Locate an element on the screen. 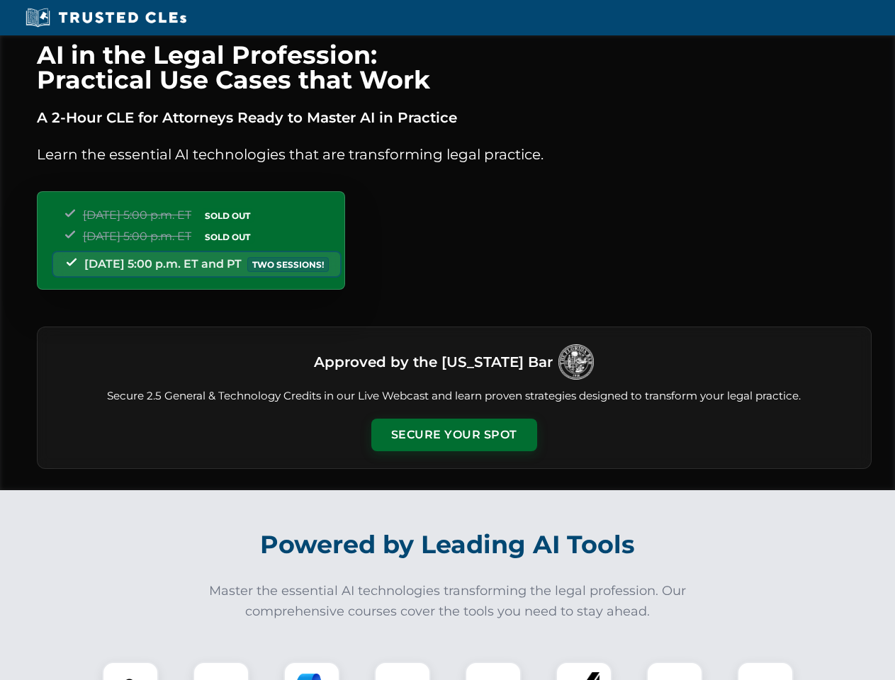 The image size is (895, 680). p: Master the essential AI technologies transforming the legal profession. Our comprehensive courses... is located at coordinates (448, 602).